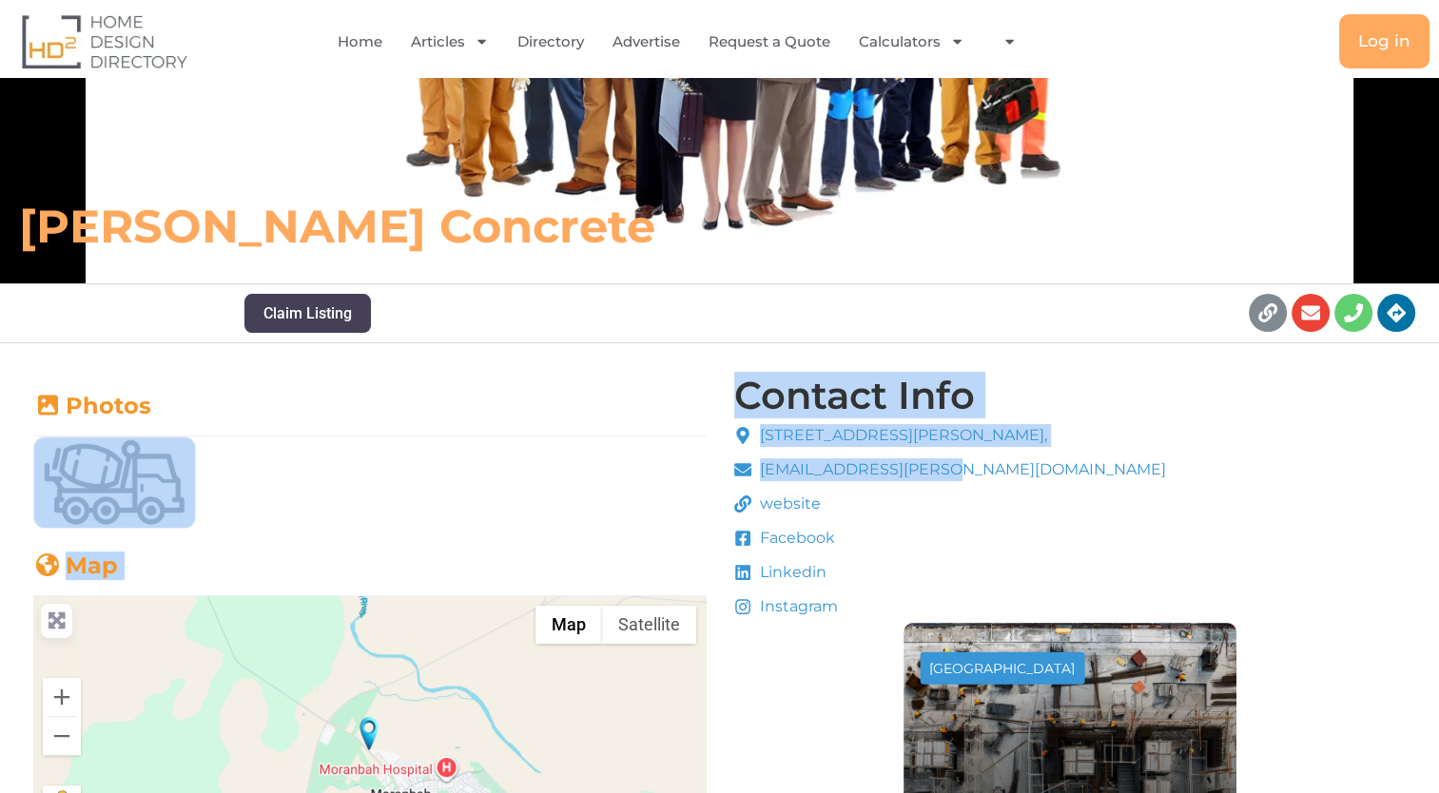 Image resolution: width=1439 pixels, height=793 pixels. What do you see at coordinates (684, 42) in the screenshot?
I see `nav: Menu` at bounding box center [684, 42].